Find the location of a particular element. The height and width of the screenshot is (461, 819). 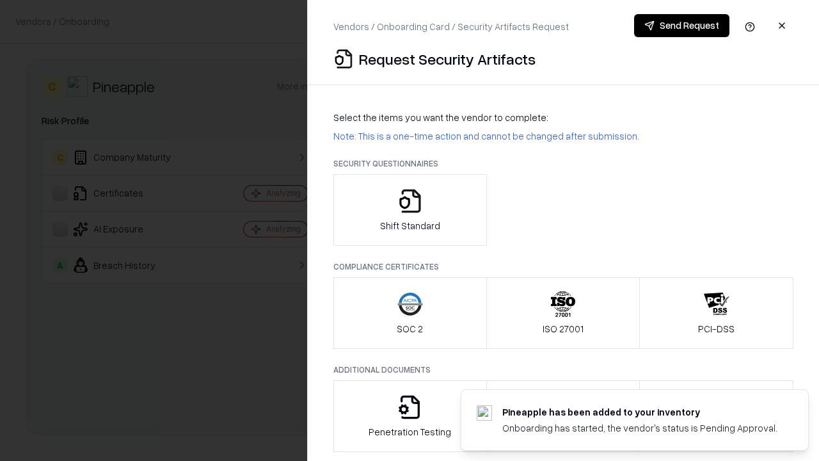

button: ISO 27001 is located at coordinates (563, 313).